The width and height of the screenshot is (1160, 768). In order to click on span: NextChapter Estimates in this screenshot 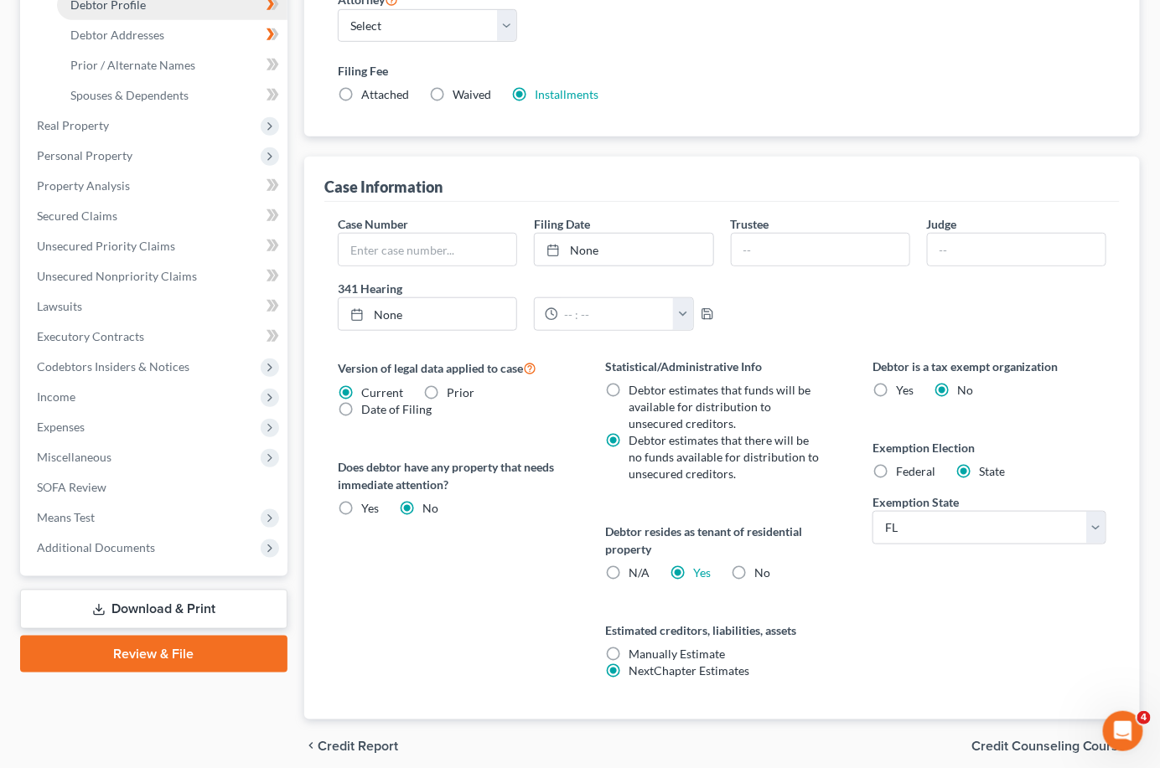, I will do `click(689, 670)`.